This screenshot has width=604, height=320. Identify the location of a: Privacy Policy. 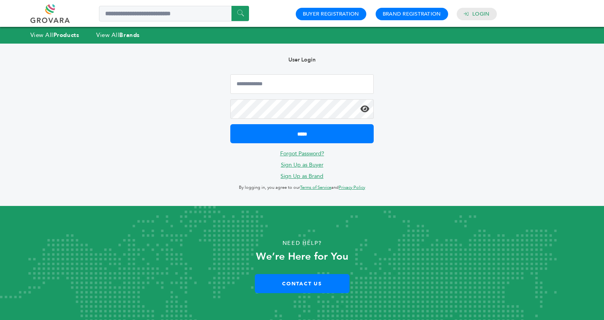
(352, 187).